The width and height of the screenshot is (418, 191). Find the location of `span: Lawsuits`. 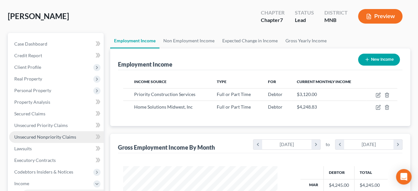

span: Lawsuits is located at coordinates (23, 149).